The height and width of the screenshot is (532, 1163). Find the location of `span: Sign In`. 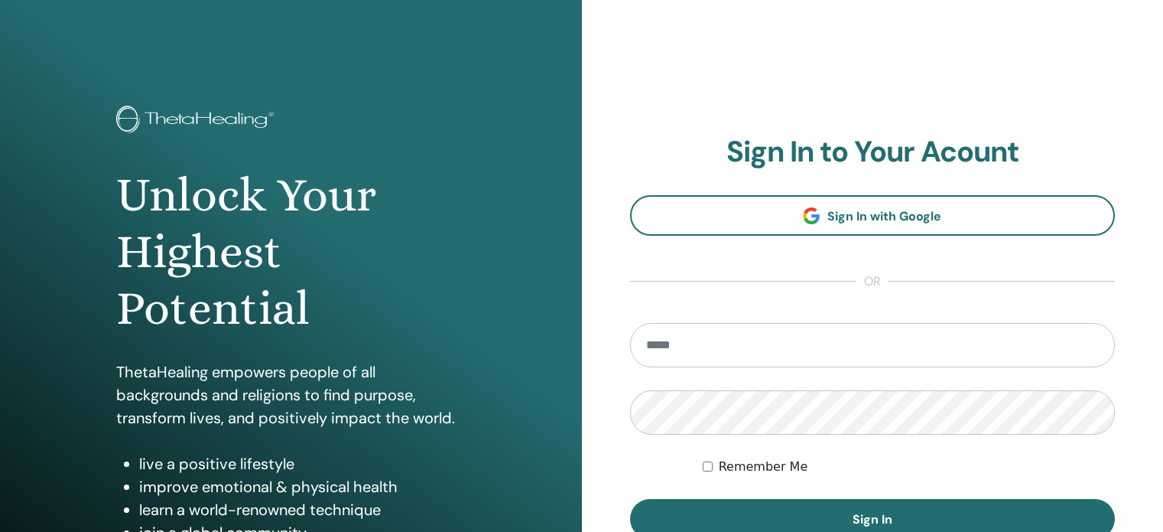

span: Sign In is located at coordinates (873, 519).